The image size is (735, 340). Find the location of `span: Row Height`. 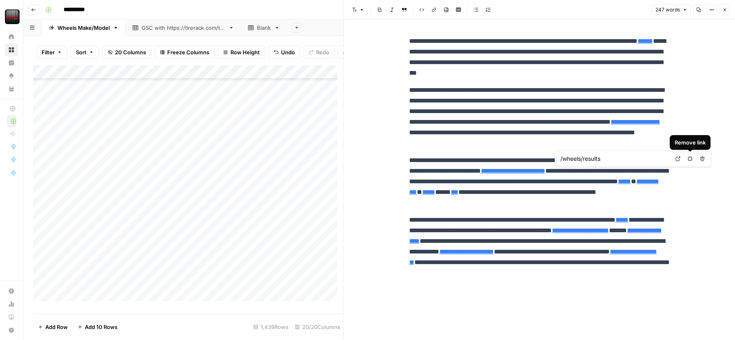

span: Row Height is located at coordinates (245, 52).